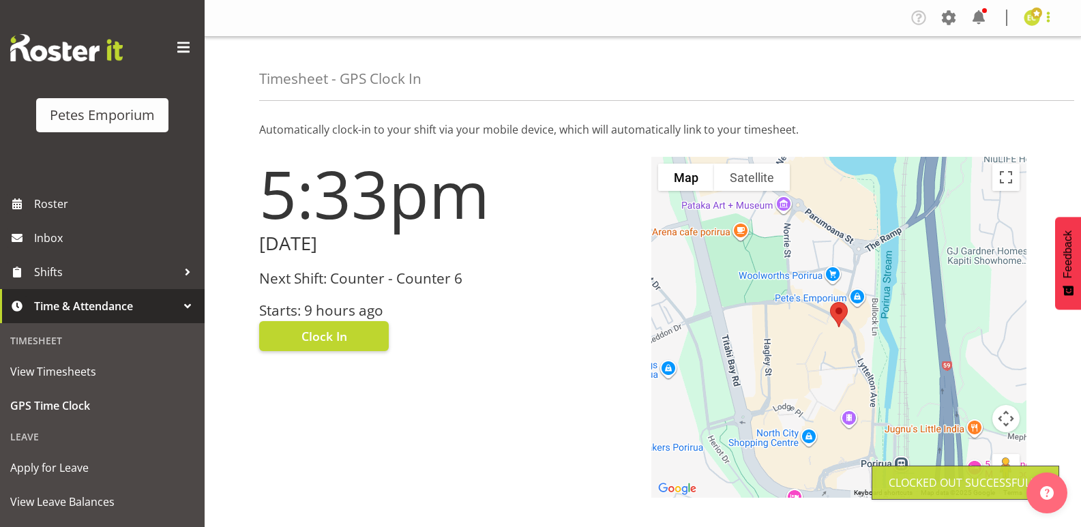 The height and width of the screenshot is (527, 1081). Describe the element at coordinates (116, 204) in the screenshot. I see `span: Roster` at that location.